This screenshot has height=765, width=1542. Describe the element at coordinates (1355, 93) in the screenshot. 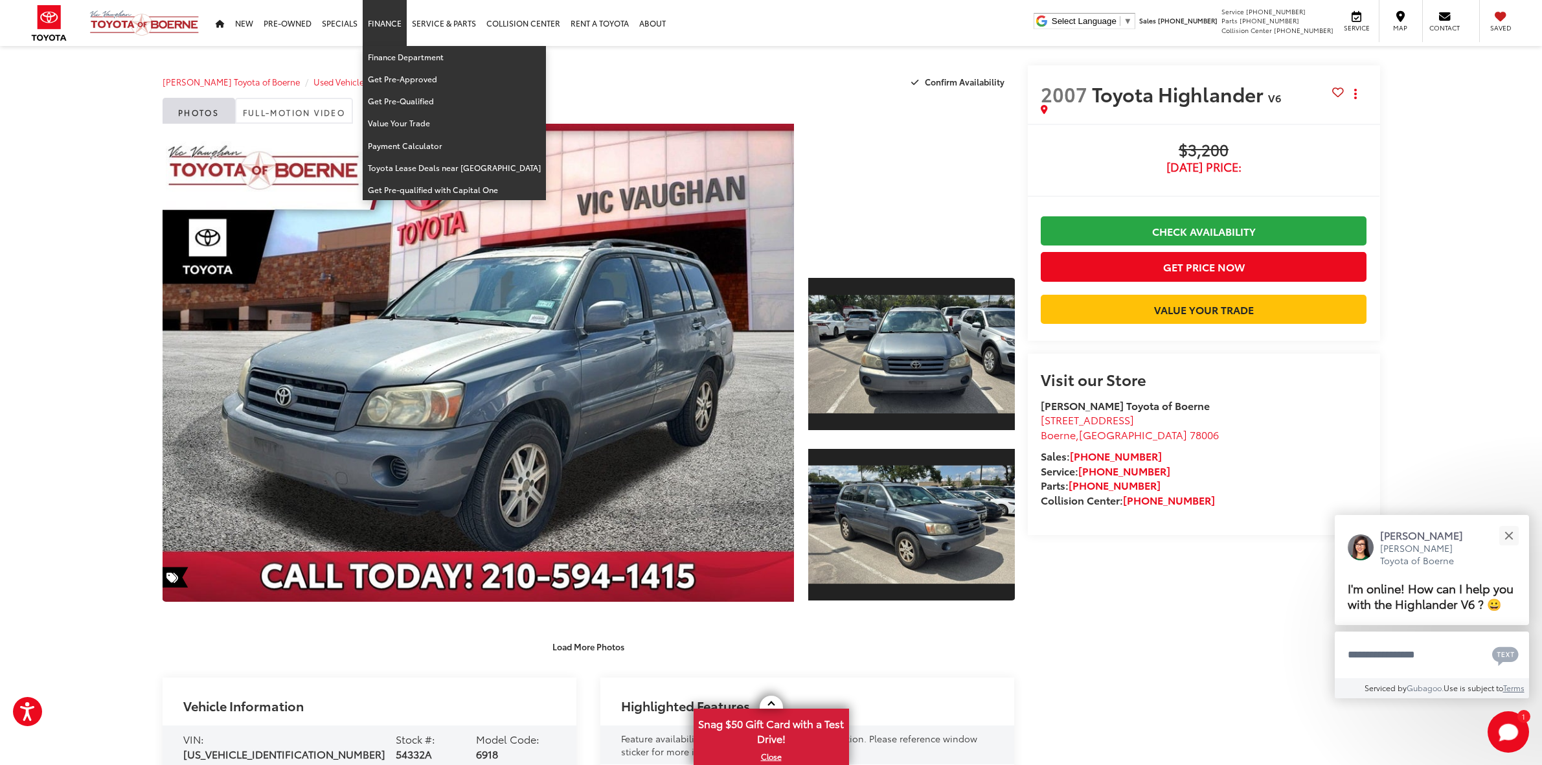

I see `button: Actions` at that location.